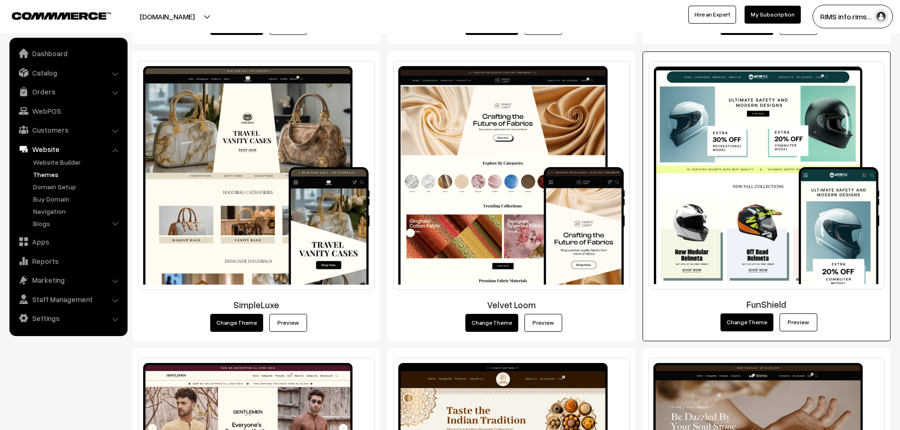 The image size is (900, 430). What do you see at coordinates (68, 73) in the screenshot?
I see `a: Catalog` at bounding box center [68, 73].